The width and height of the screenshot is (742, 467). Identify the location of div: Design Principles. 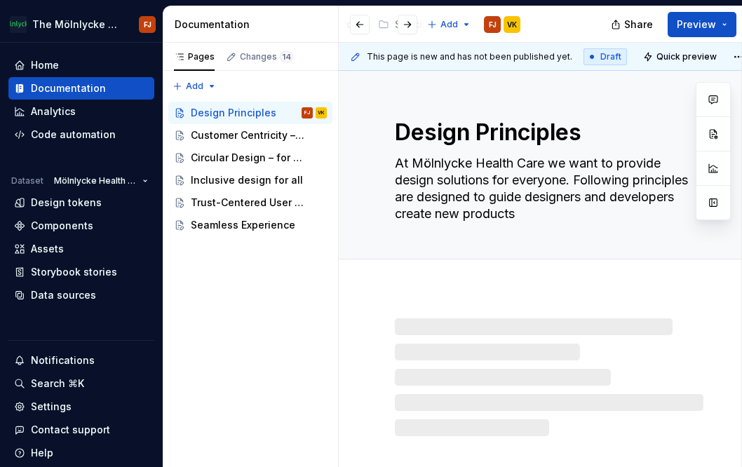
(233, 113).